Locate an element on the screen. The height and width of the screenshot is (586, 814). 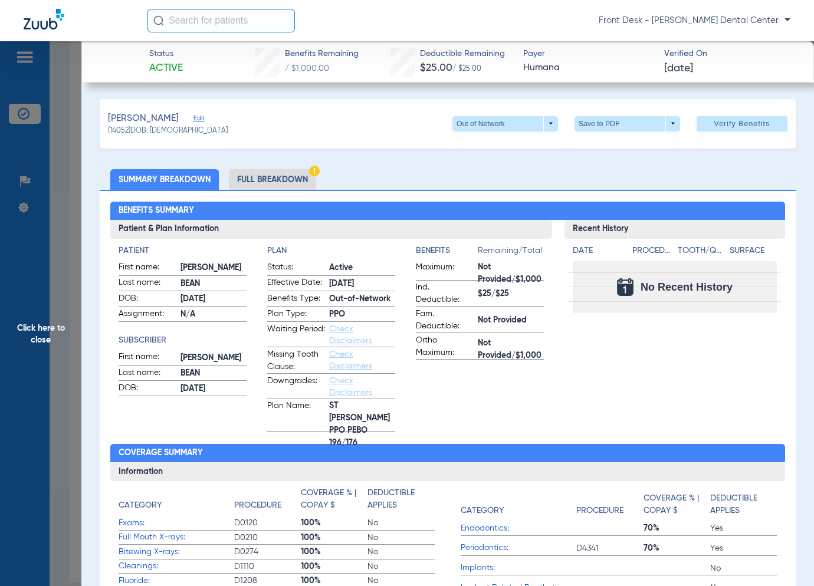
img: Search Icon is located at coordinates (159, 21).